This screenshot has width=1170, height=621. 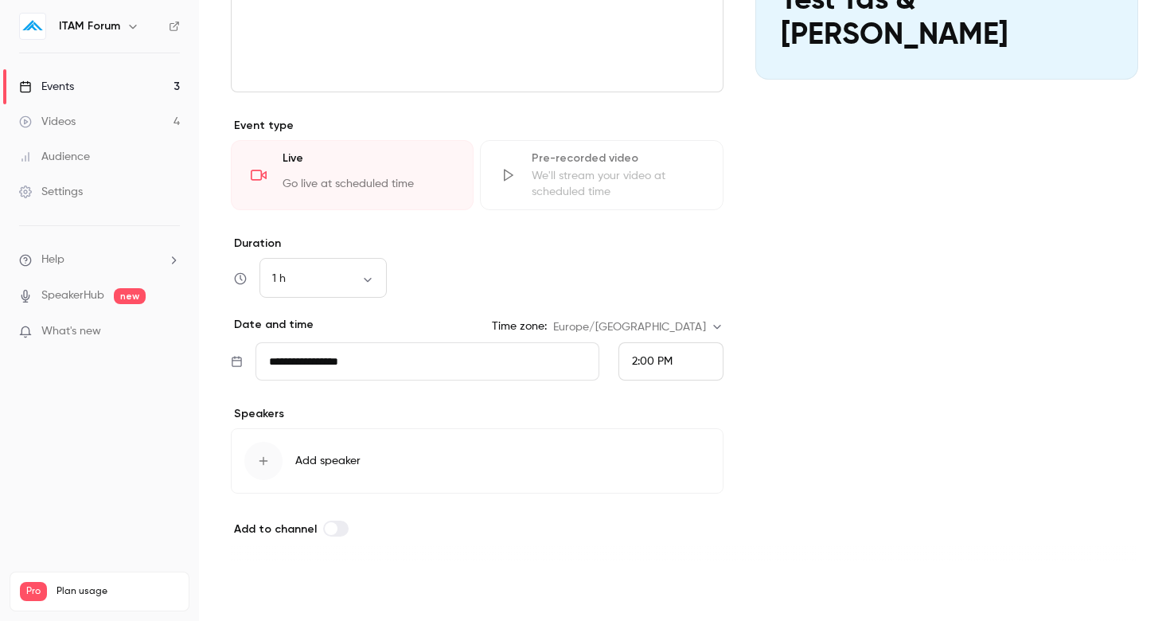 I want to click on span: Pro, so click(x=33, y=591).